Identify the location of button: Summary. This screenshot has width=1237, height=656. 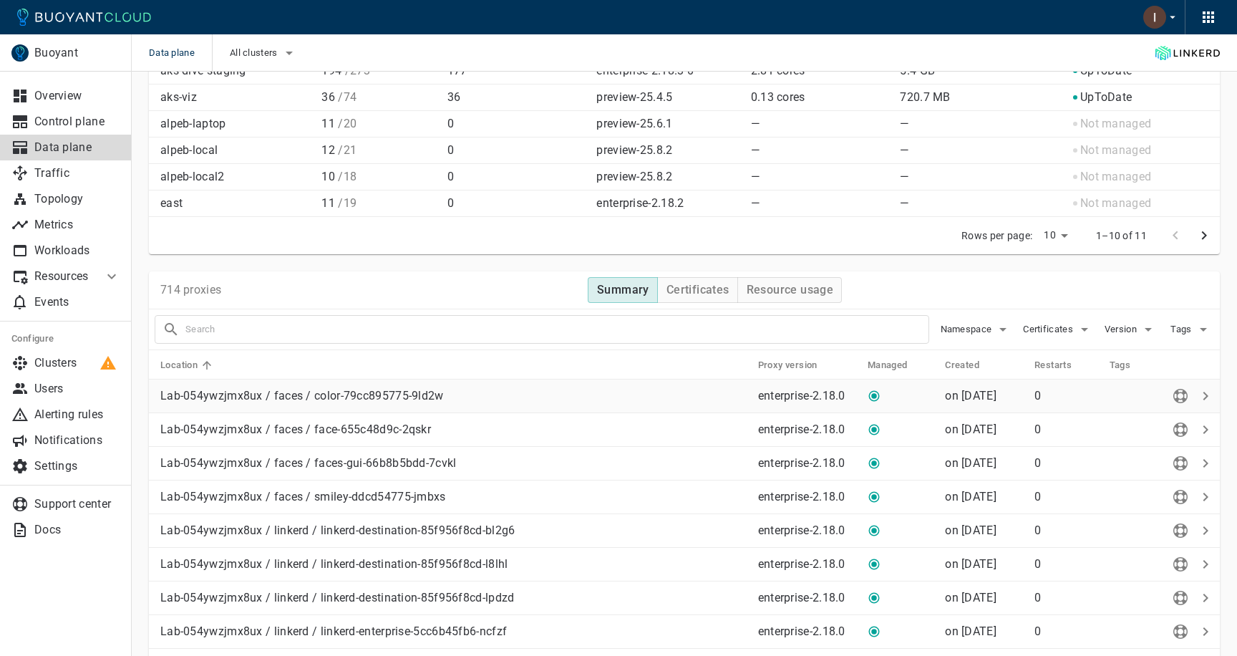
(623, 290).